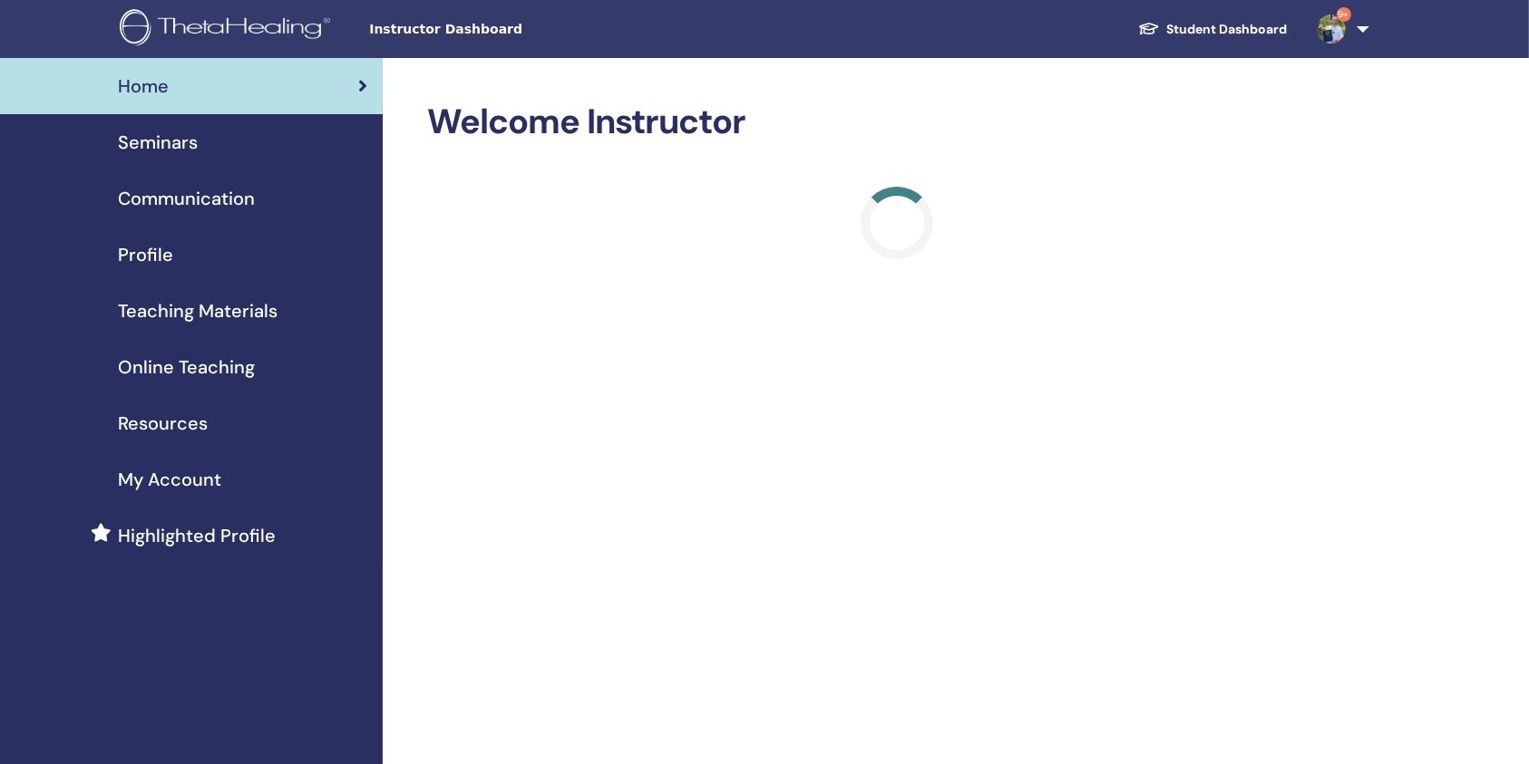 The height and width of the screenshot is (764, 1529). Describe the element at coordinates (186, 199) in the screenshot. I see `span: Communication` at that location.